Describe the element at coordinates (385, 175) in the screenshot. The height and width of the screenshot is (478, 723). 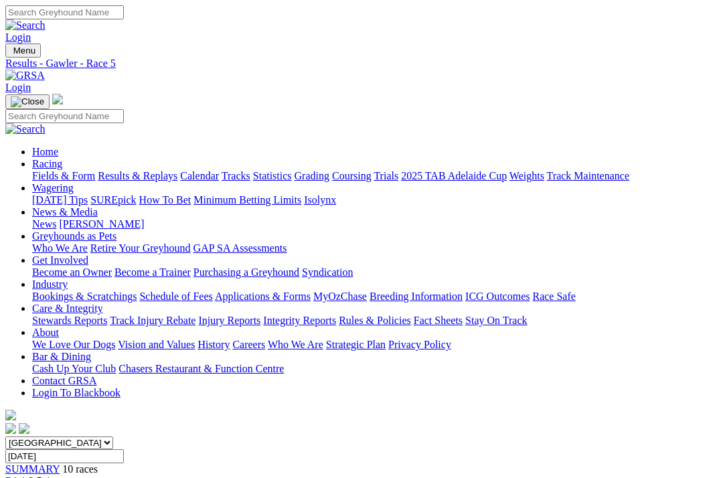
I see `a: Trials` at that location.